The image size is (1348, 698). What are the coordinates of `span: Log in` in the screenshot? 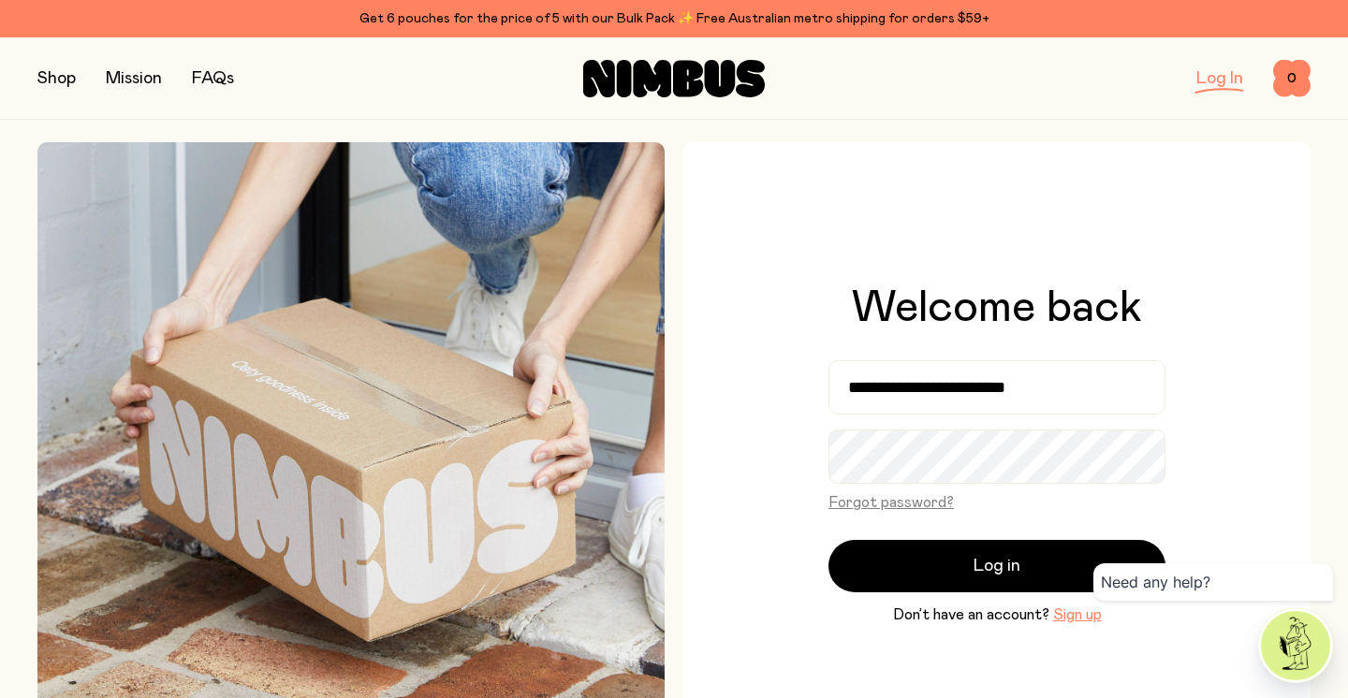 It's located at (997, 566).